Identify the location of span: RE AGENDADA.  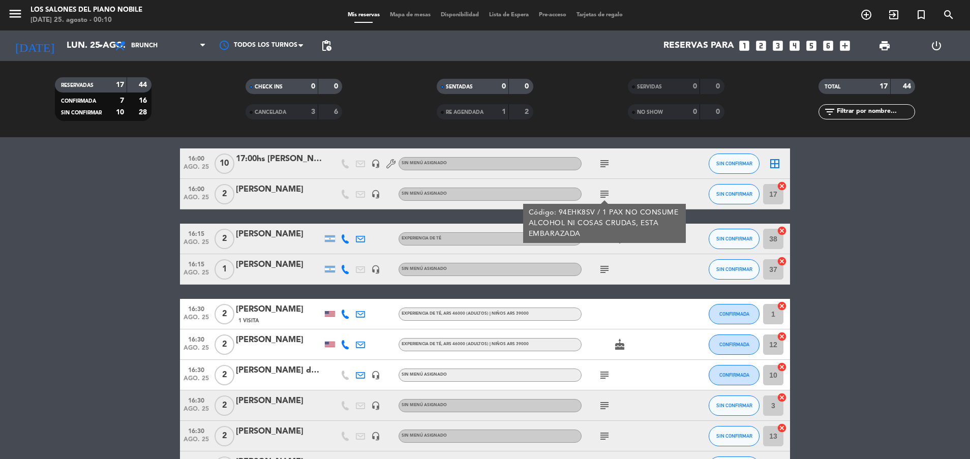
(465, 112).